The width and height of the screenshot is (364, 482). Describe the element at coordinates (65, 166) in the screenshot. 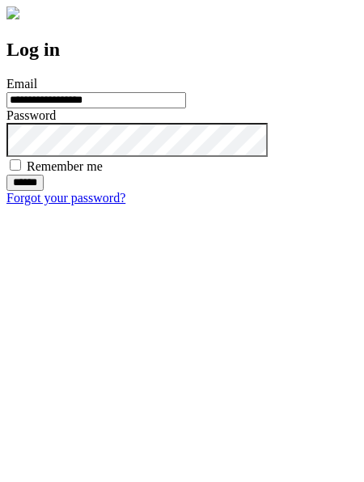

I see `label: Remember me` at that location.